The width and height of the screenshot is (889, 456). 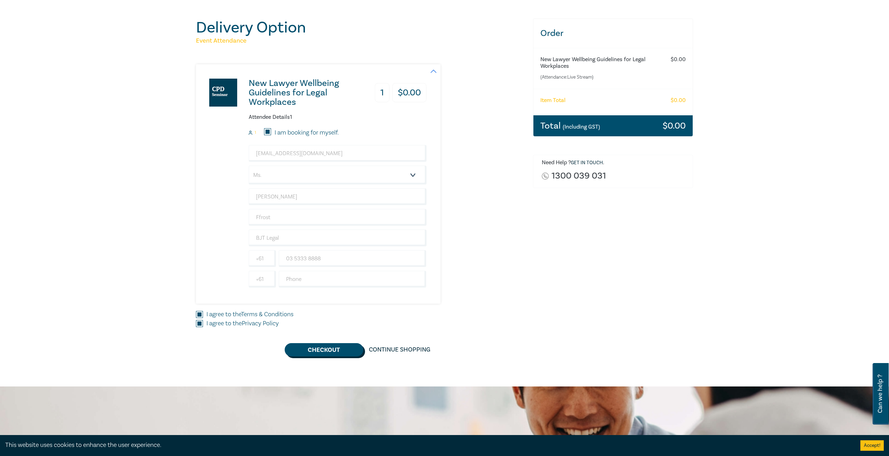 What do you see at coordinates (307, 133) in the screenshot?
I see `label: I am booking for myself.` at bounding box center [307, 133].